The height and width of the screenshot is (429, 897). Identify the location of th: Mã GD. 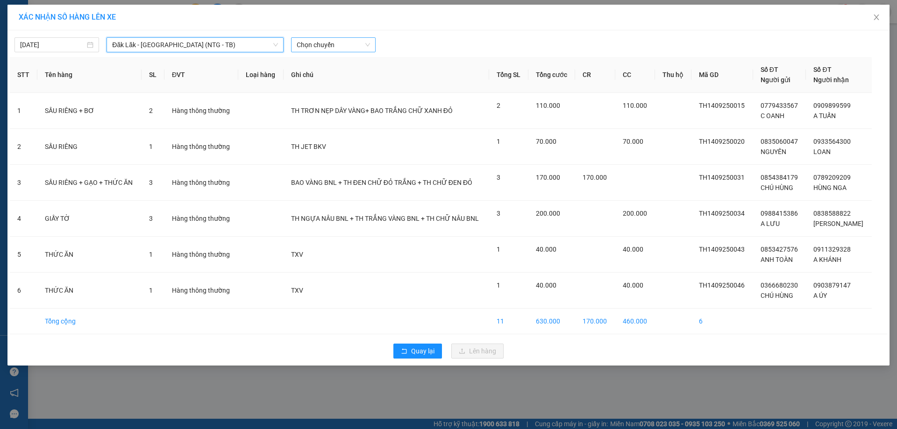
(722, 75).